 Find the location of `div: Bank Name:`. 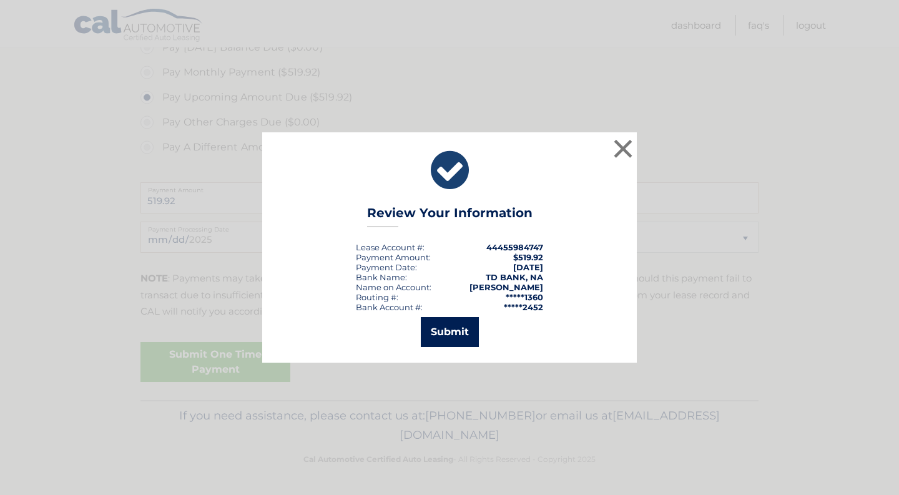

div: Bank Name: is located at coordinates (381, 277).